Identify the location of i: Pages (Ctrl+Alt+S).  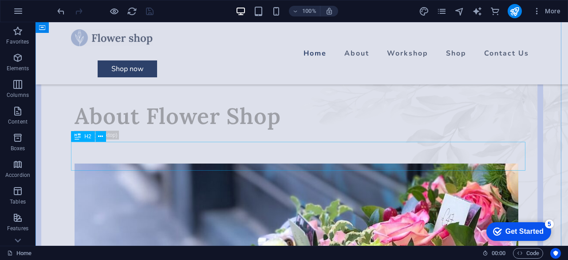
(442, 11).